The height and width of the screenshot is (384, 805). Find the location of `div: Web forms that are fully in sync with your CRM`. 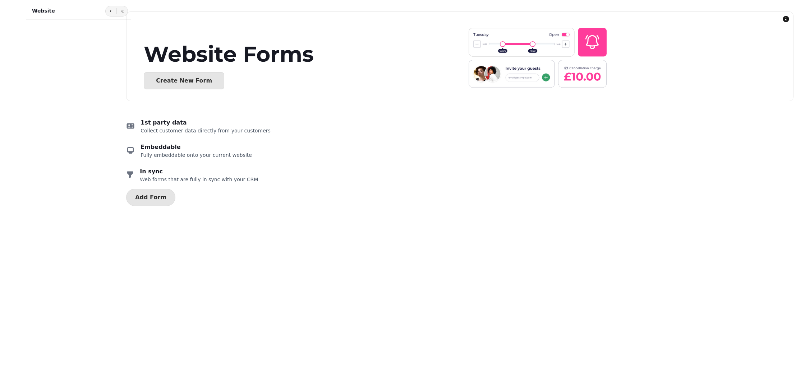

div: Web forms that are fully in sync with your CRM is located at coordinates (466, 180).